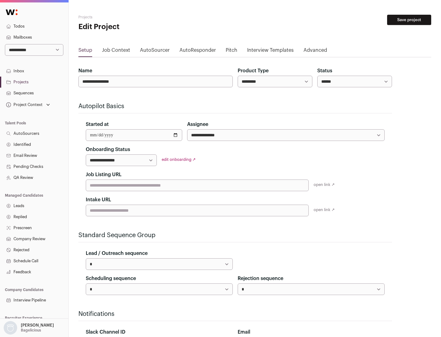  I want to click on a: edit onboarding ↗, so click(179, 159).